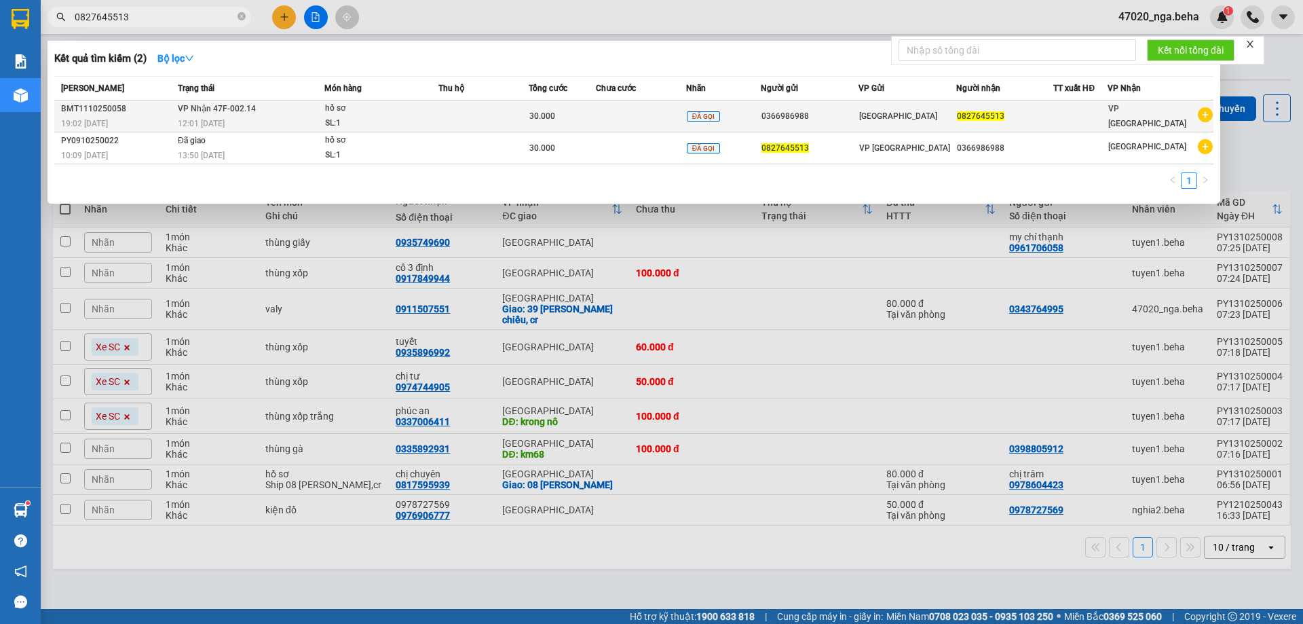  I want to click on span: right, so click(1205, 180).